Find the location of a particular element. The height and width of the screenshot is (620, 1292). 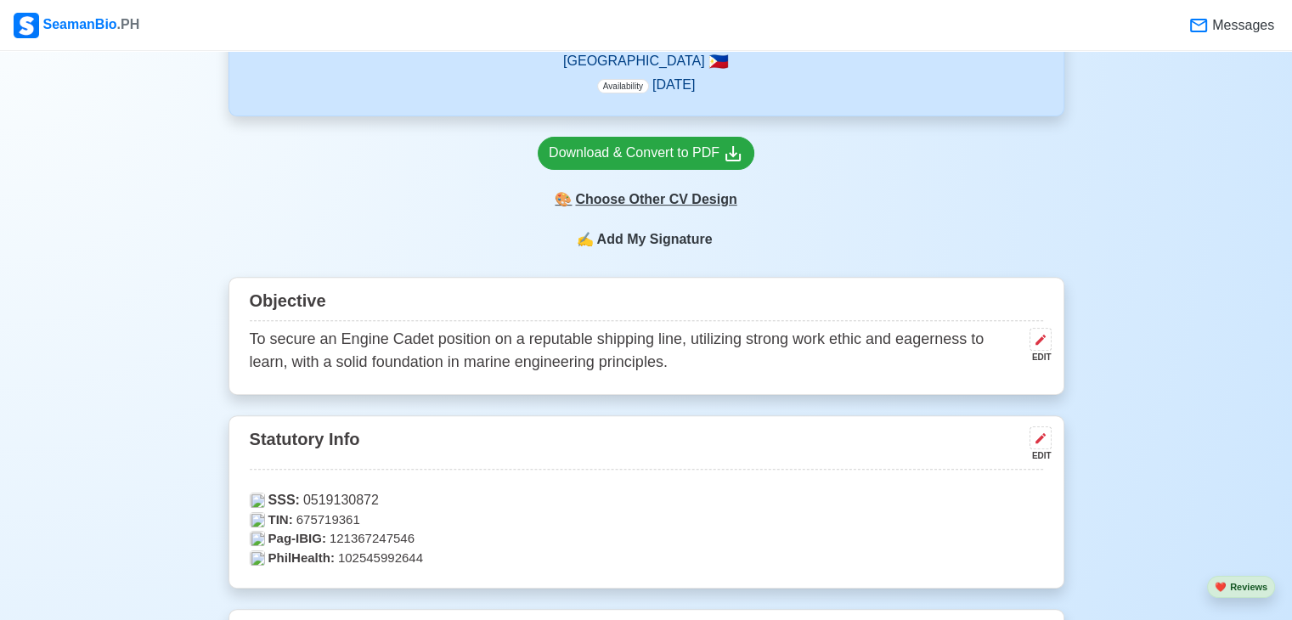

span: Availability is located at coordinates (623, 86).